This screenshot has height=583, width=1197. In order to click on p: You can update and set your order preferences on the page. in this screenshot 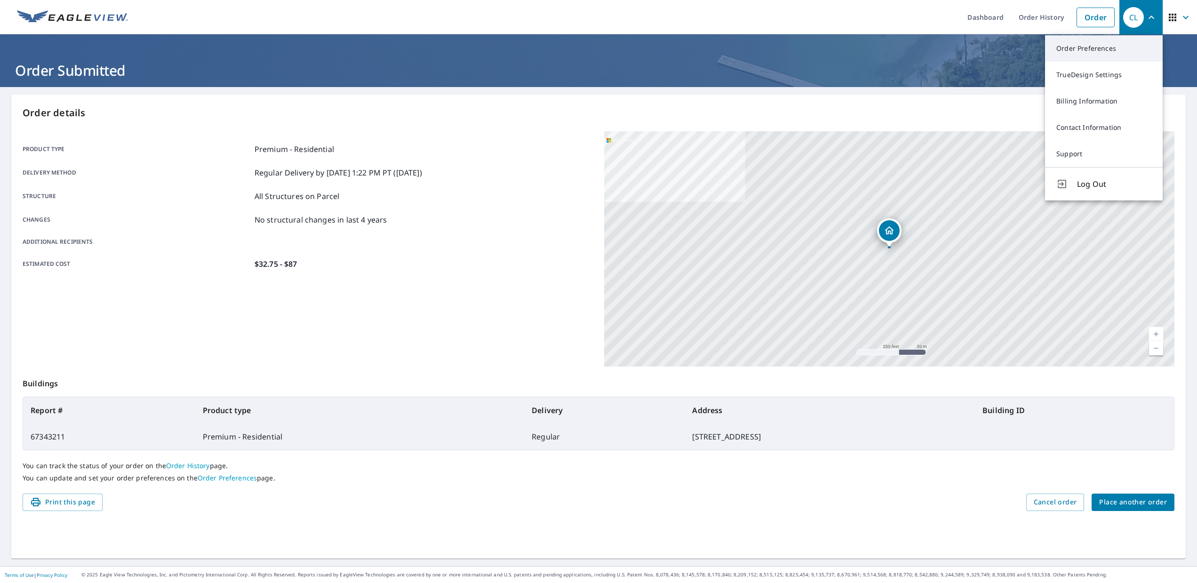, I will do `click(598, 478)`.